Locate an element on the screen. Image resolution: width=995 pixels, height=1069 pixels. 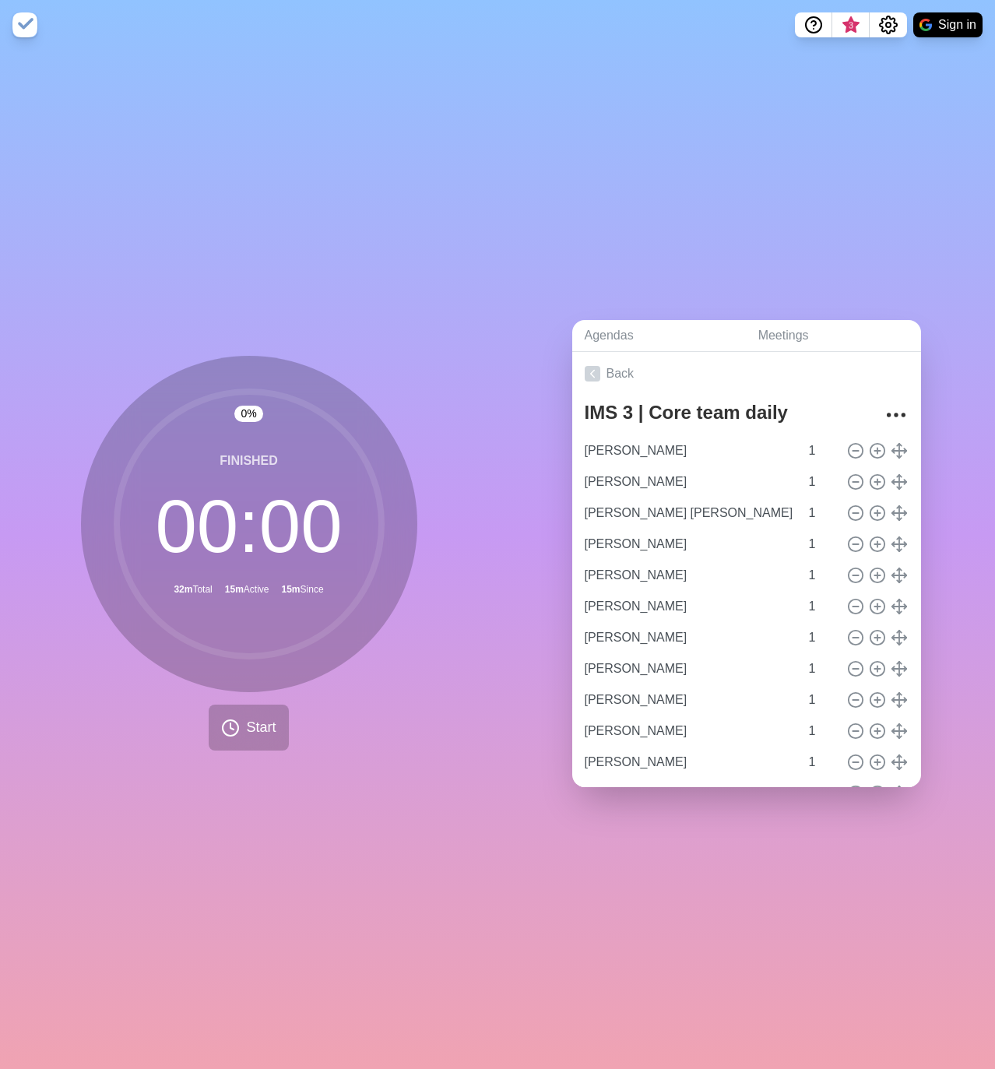
a: Agendas is located at coordinates (659, 336).